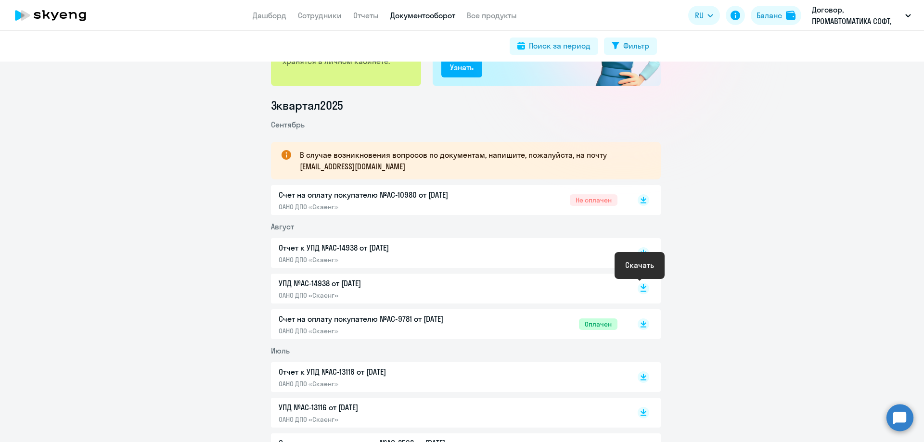 This screenshot has height=442, width=924. Describe the element at coordinates (769, 15) in the screenshot. I see `div: Баланс` at that location.